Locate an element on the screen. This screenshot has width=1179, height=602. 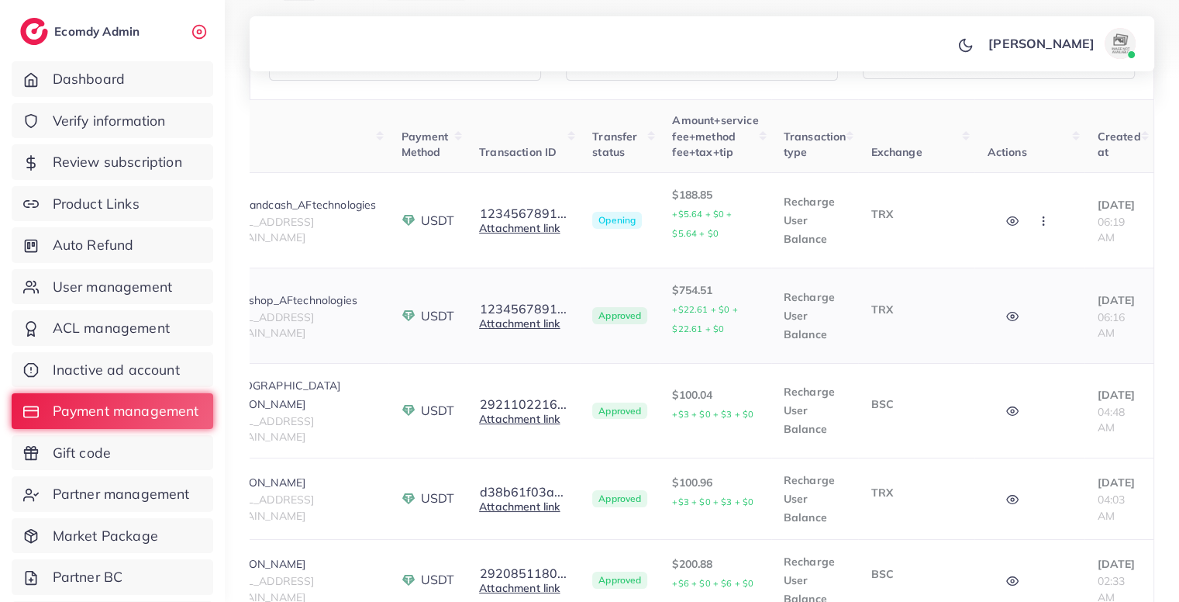
span: ACL management is located at coordinates (111, 328).